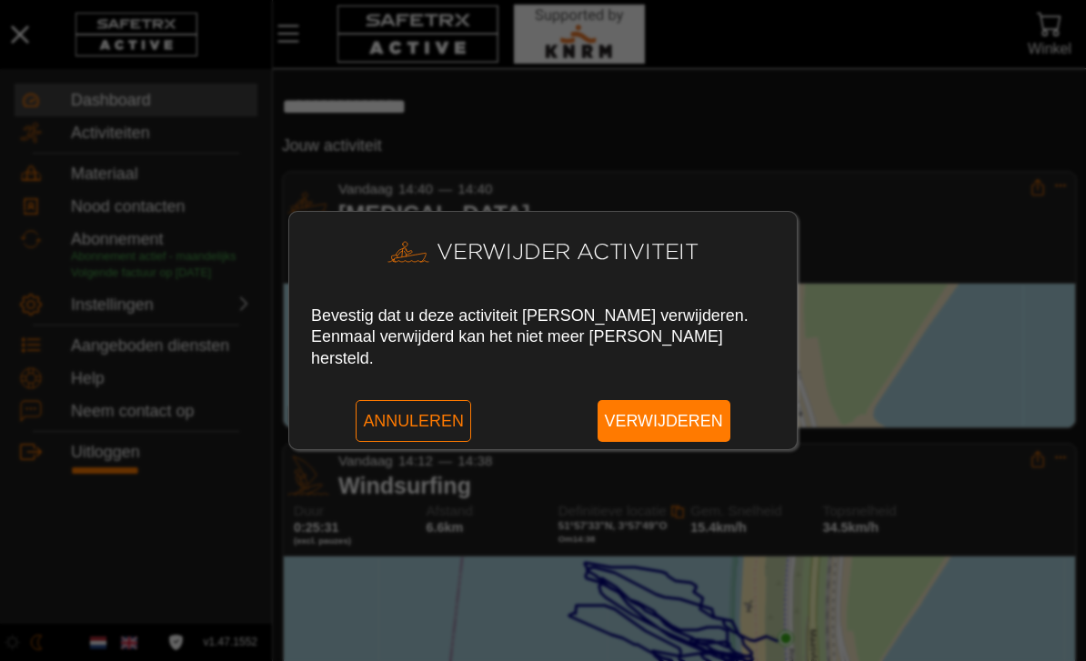 This screenshot has height=661, width=1086. I want to click on h2: Verwijder activiteit, so click(567, 251).